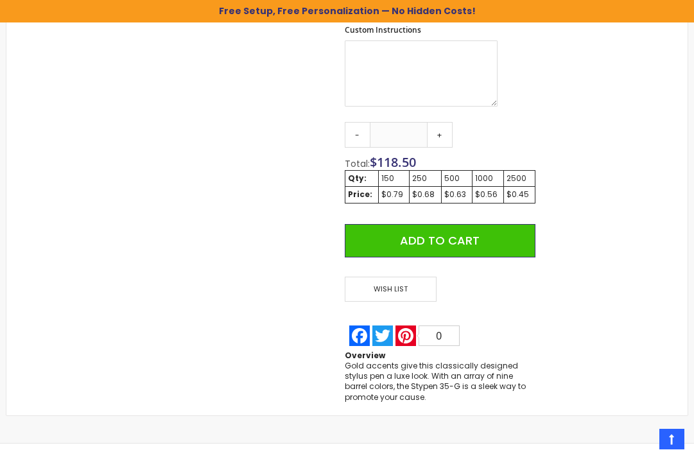 This screenshot has height=459, width=694. Describe the element at coordinates (519, 195) in the screenshot. I see `div: $0.45` at that location.